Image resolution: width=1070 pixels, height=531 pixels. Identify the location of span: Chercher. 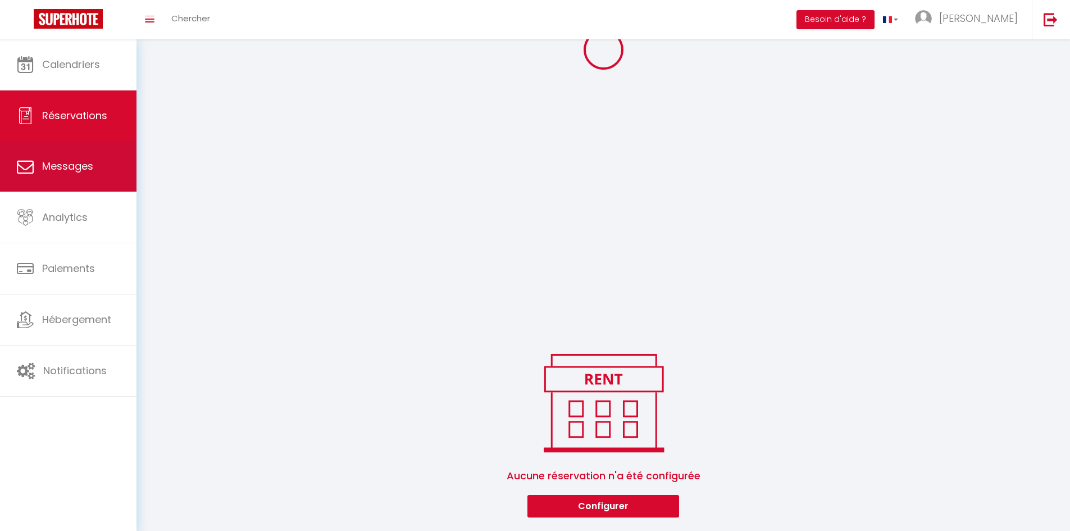
(190, 18).